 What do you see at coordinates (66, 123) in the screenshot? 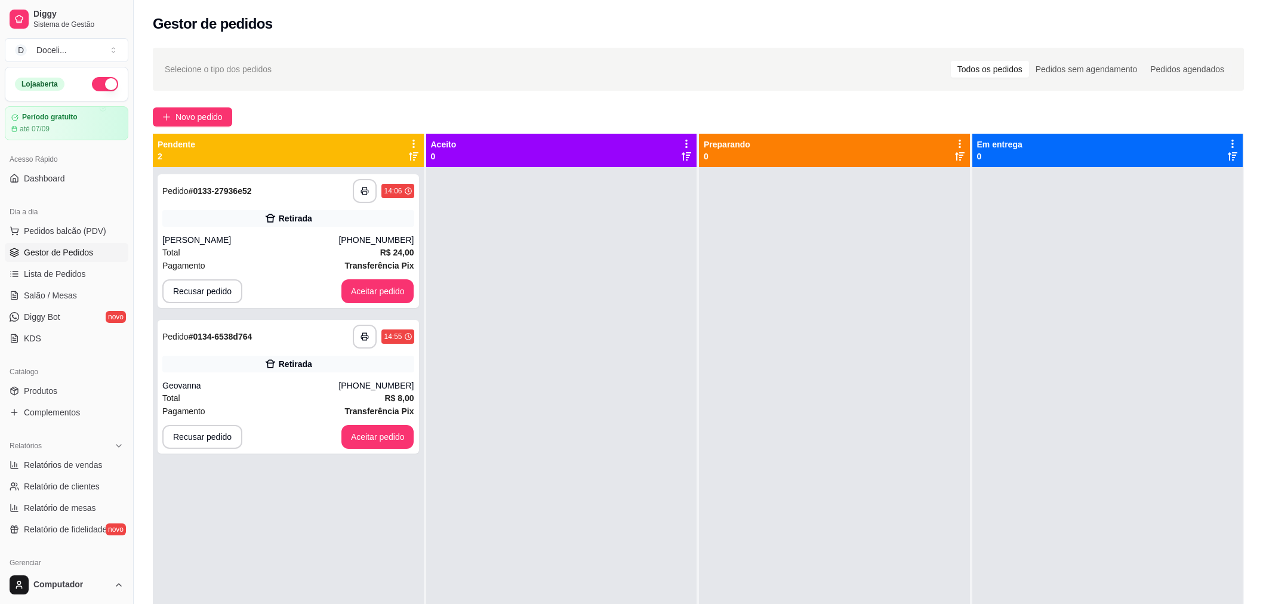
I see `a: Período gratuitoaté 07/09` at bounding box center [66, 123].